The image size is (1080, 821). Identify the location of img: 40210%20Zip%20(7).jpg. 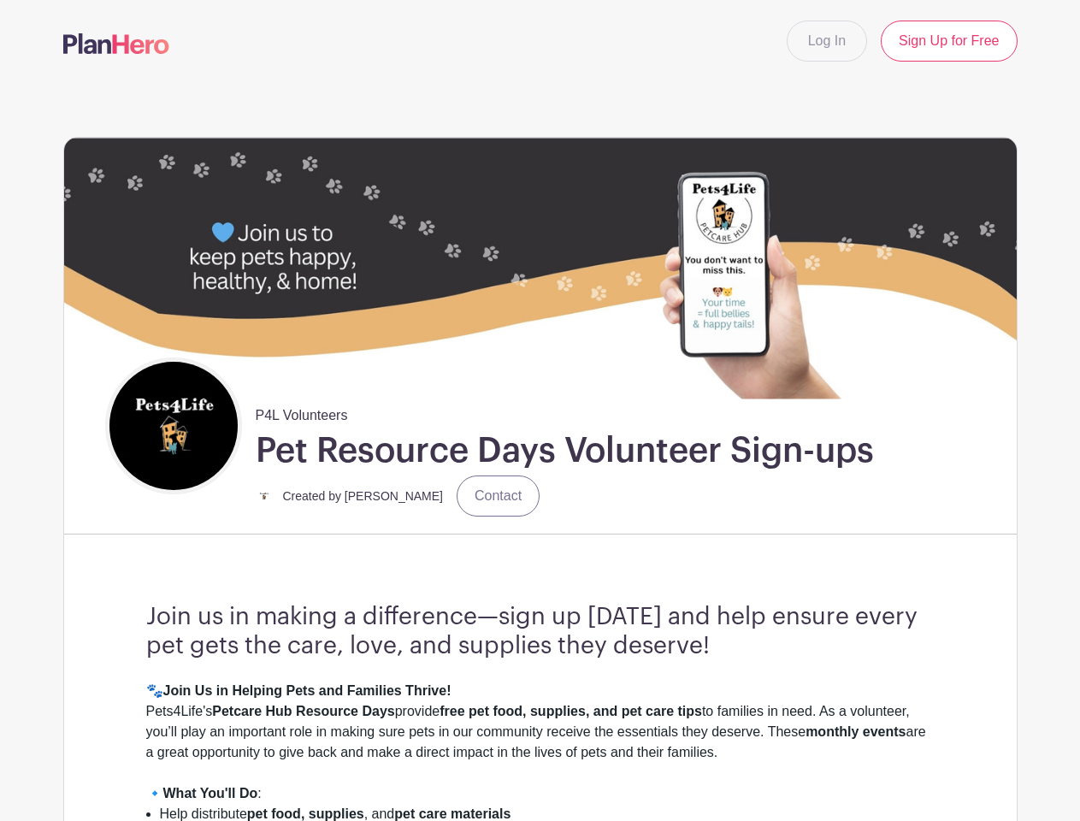
(540, 268).